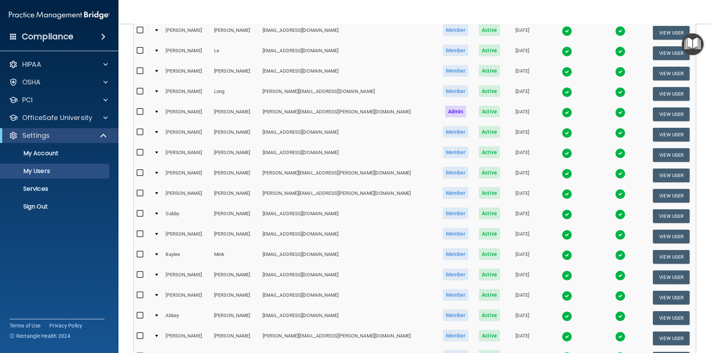 The image size is (711, 353). What do you see at coordinates (187, 318) in the screenshot?
I see `td: Abbey` at bounding box center [187, 318].